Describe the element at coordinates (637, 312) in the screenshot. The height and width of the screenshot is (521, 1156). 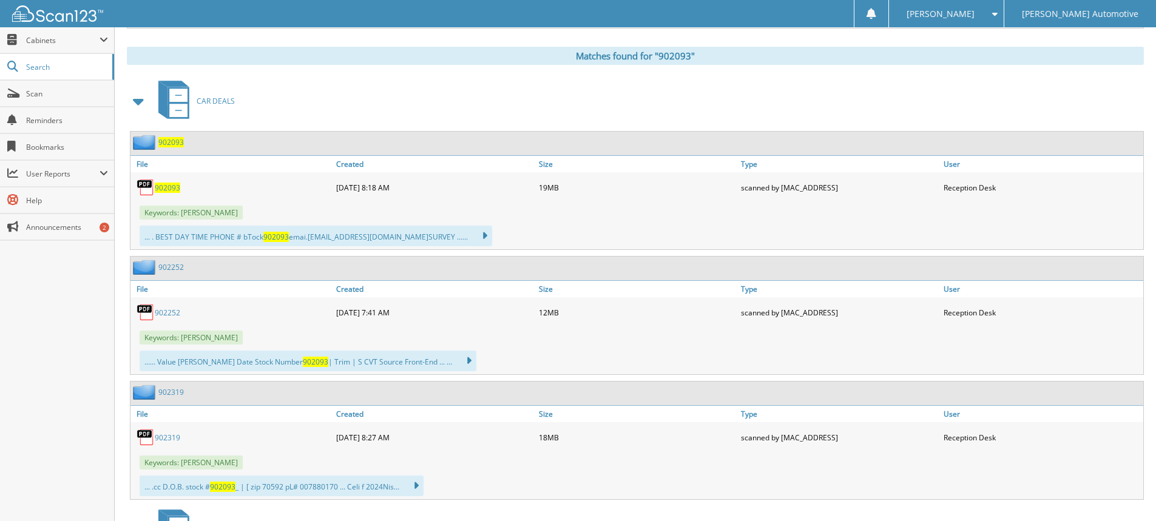
I see `div: 12MB` at that location.